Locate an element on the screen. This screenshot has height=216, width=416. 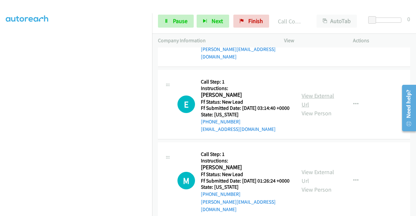
p: Call Completed is located at coordinates (291, 21).